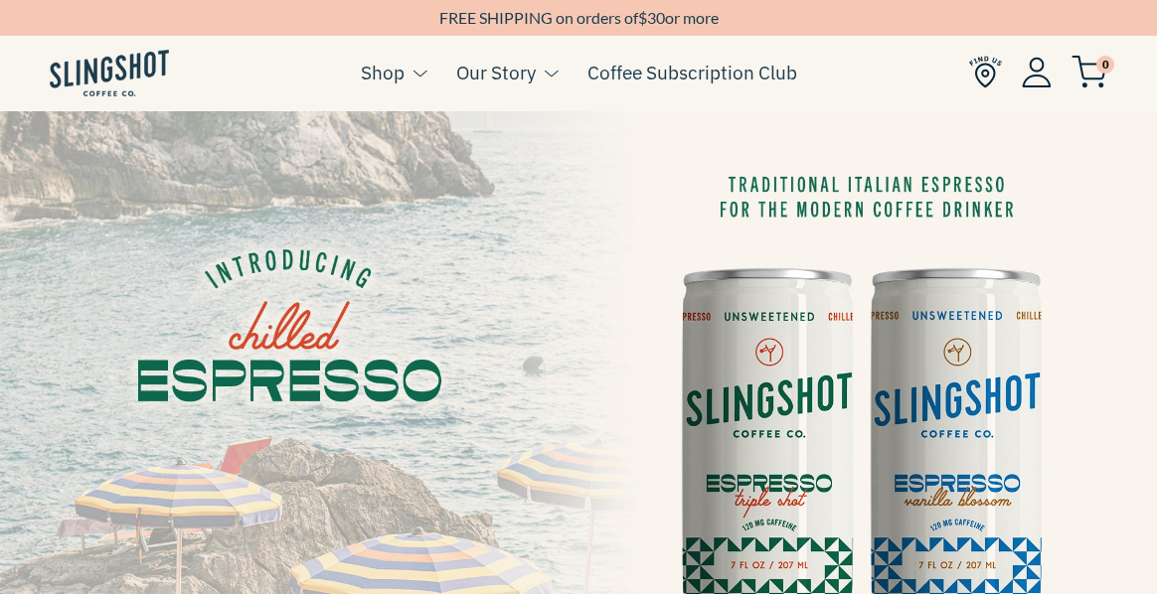 Image resolution: width=1157 pixels, height=594 pixels. Describe the element at coordinates (1089, 72) in the screenshot. I see `img: cart` at that location.